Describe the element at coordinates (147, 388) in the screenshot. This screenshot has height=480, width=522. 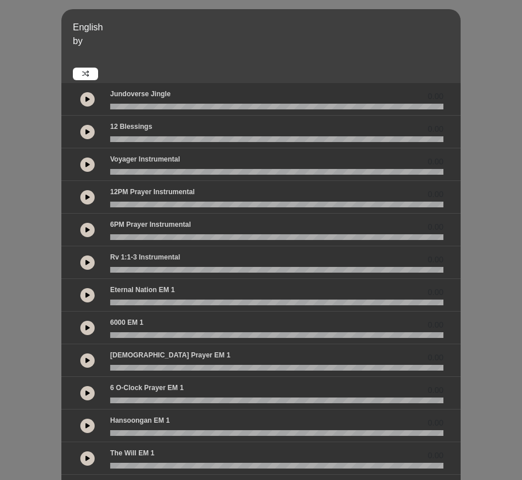
I see `p: 6 o-clock prayer EM 1` at that location.